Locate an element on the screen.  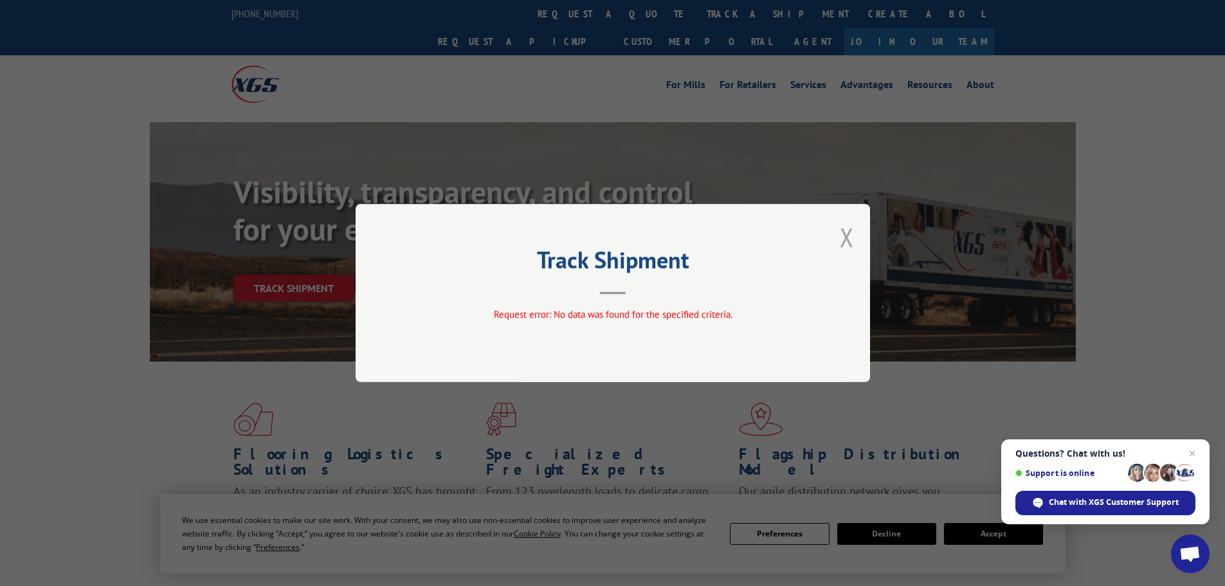
h2: Track Shipment is located at coordinates (613, 263).